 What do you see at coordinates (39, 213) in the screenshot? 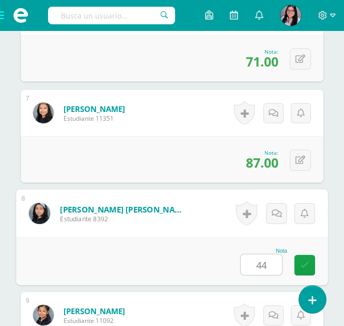
I see `img: 408838a36c45de20cc3e4ad91bb1f5bc.png` at bounding box center [39, 213].